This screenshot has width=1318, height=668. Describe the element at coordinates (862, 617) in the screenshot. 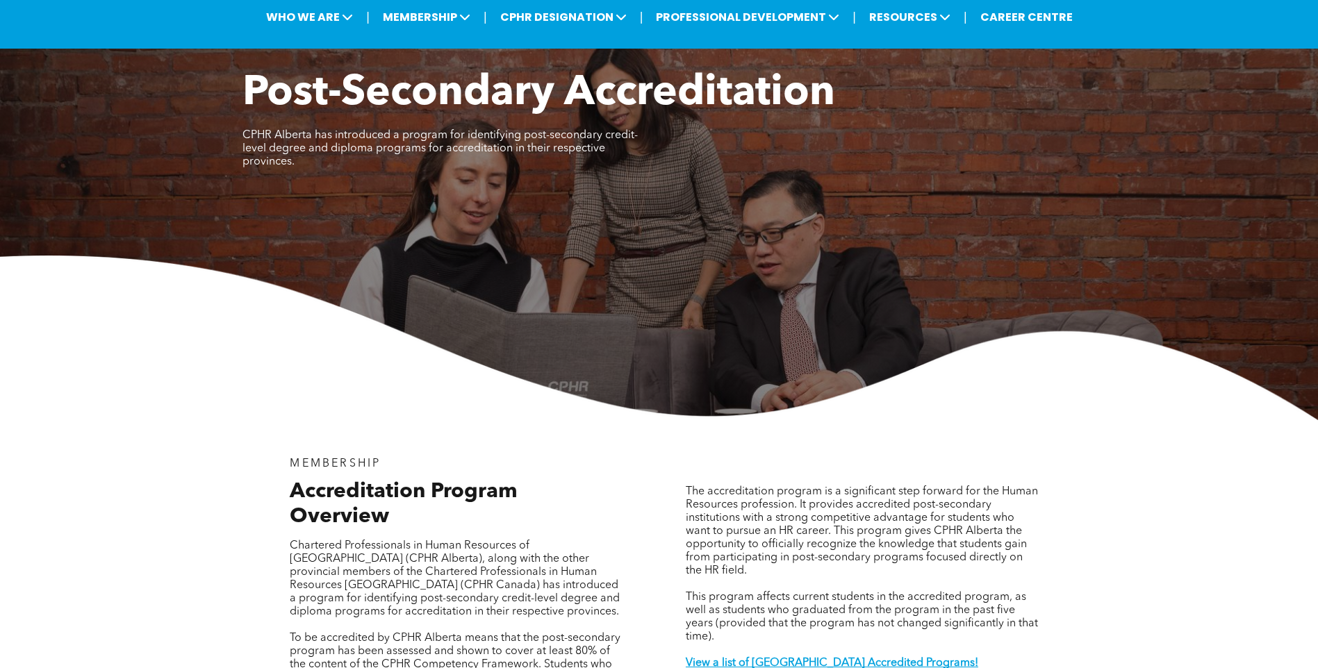

I see `span: This program affects current students in the accredited program, as well as students who graduate...` at that location.